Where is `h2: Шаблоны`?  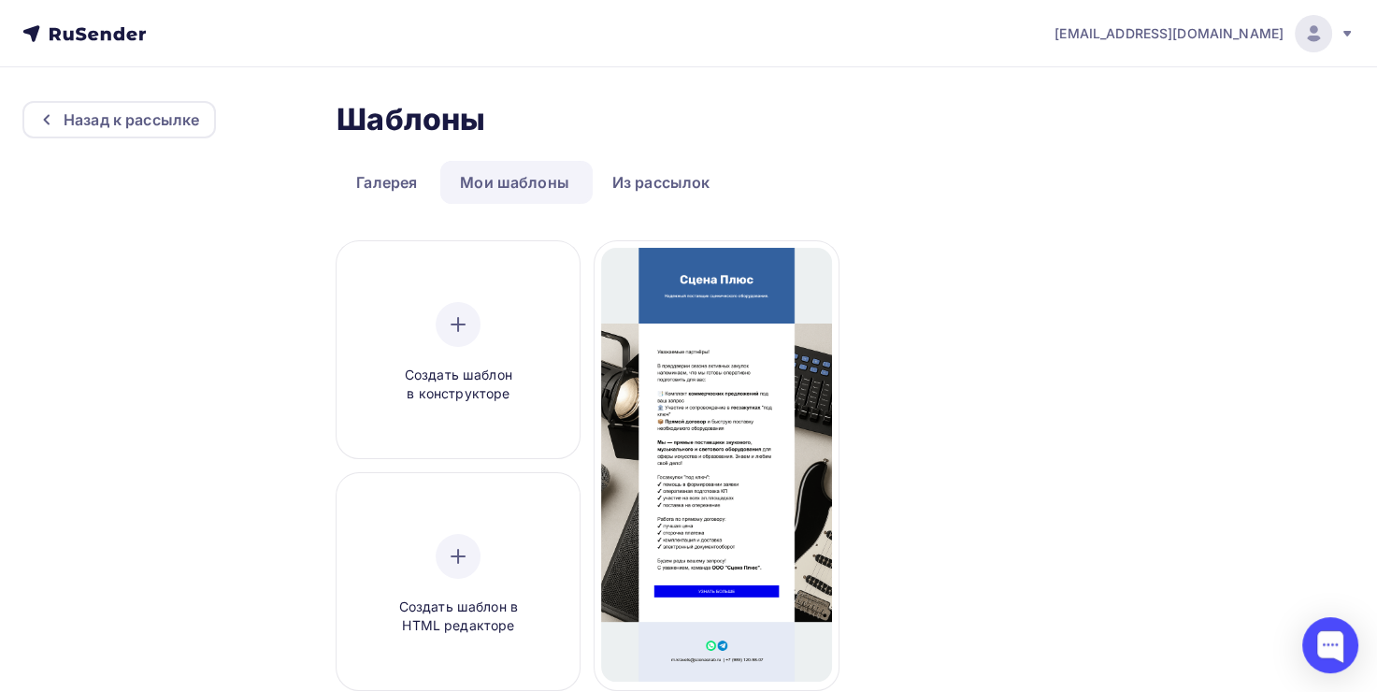 h2: Шаблоны is located at coordinates (410, 120).